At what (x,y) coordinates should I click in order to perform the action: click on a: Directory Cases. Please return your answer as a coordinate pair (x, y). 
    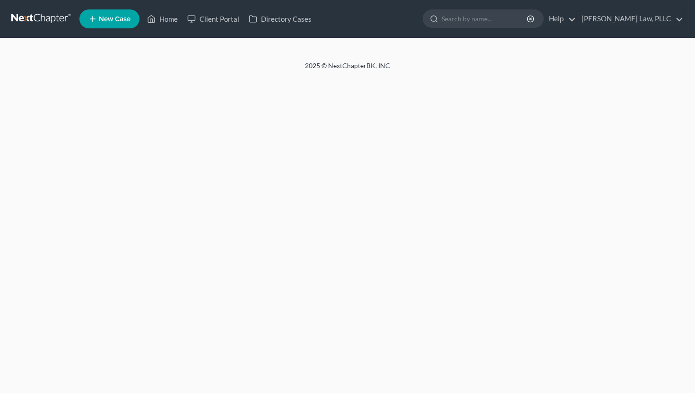
    Looking at the image, I should click on (280, 19).